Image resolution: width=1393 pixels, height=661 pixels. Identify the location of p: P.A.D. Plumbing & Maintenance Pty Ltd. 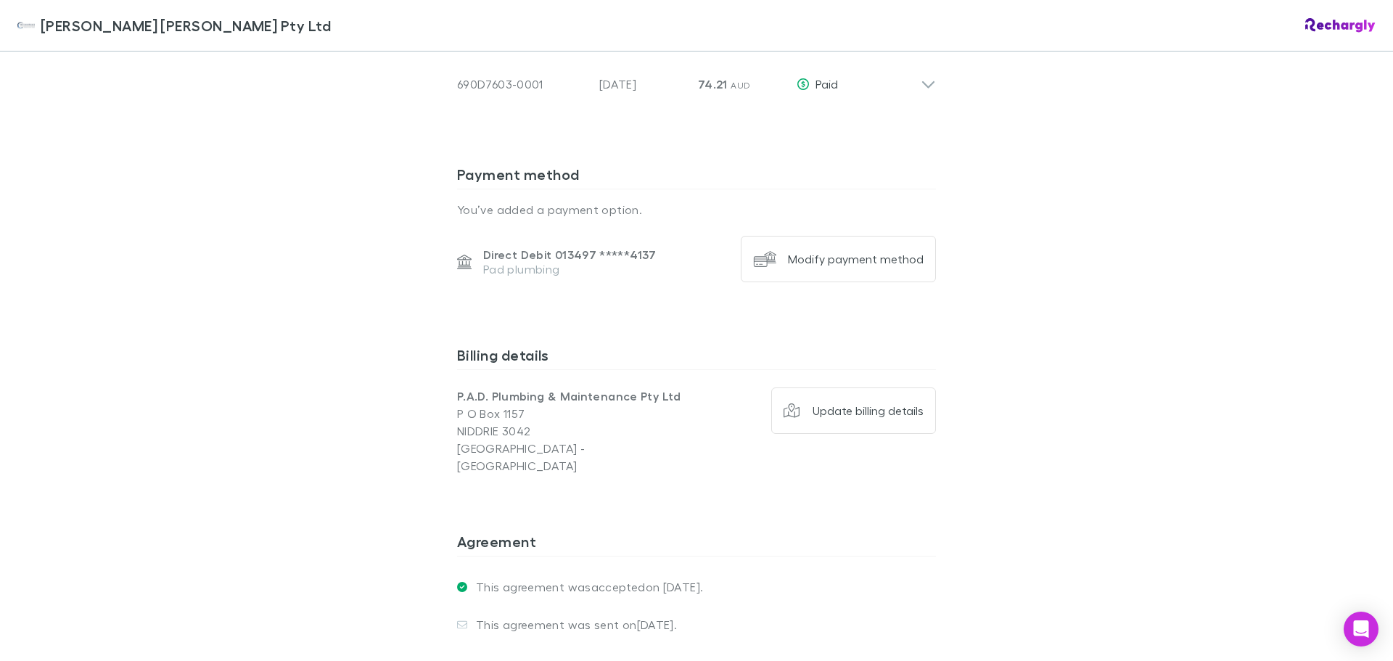
(577, 396).